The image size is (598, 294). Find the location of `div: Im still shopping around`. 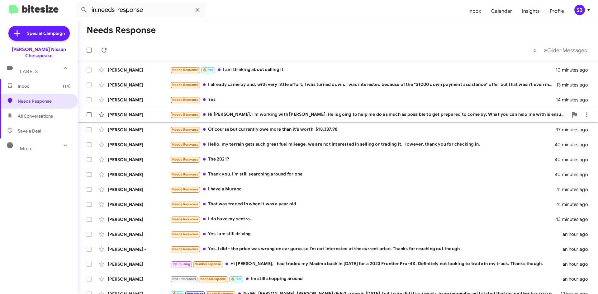

div: Im still shopping around is located at coordinates (366, 279).